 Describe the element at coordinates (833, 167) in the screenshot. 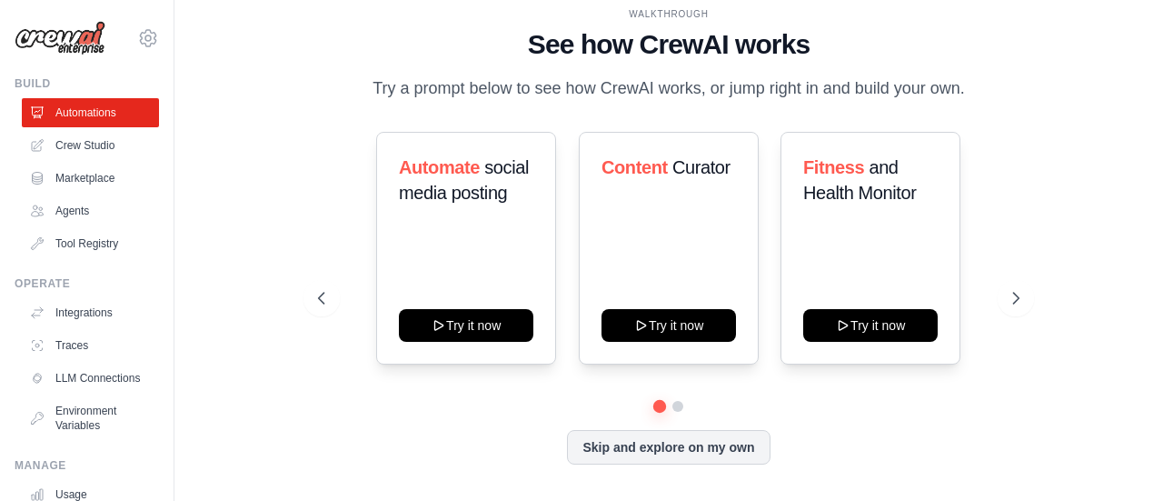

I see `span: Fitness` at that location.